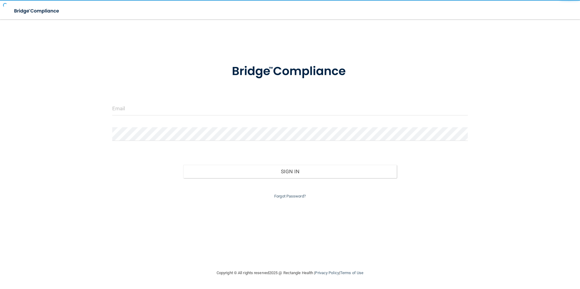  Describe the element at coordinates (351, 273) in the screenshot. I see `a: Terms of Use` at that location.